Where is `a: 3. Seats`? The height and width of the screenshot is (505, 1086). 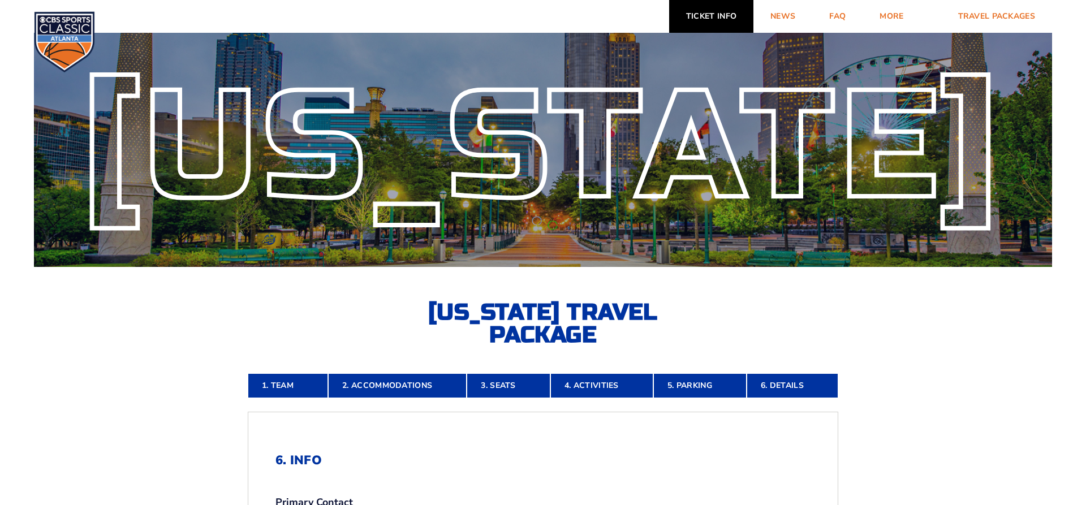 a: 3. Seats is located at coordinates (508, 386).